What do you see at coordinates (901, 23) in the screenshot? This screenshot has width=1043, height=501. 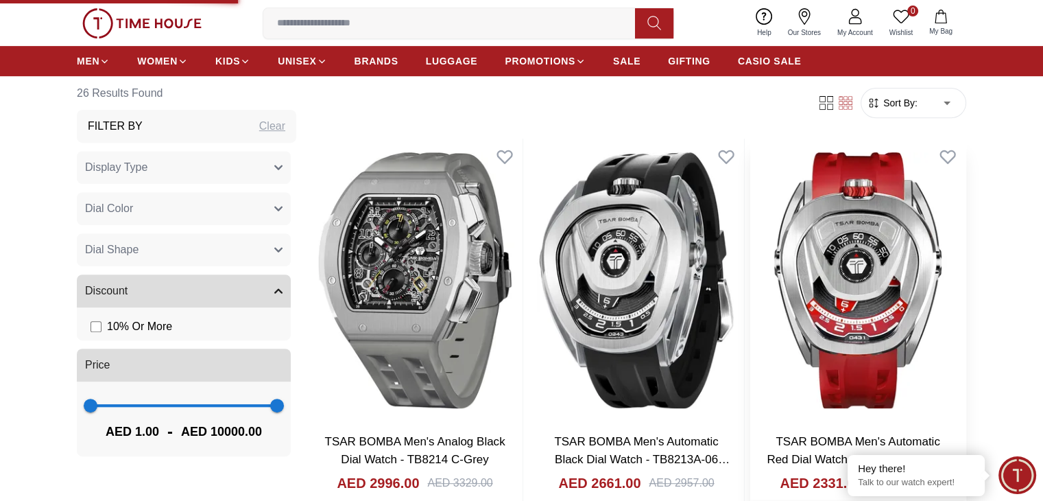 I see `a: 0Wishlist` at bounding box center [901, 23].